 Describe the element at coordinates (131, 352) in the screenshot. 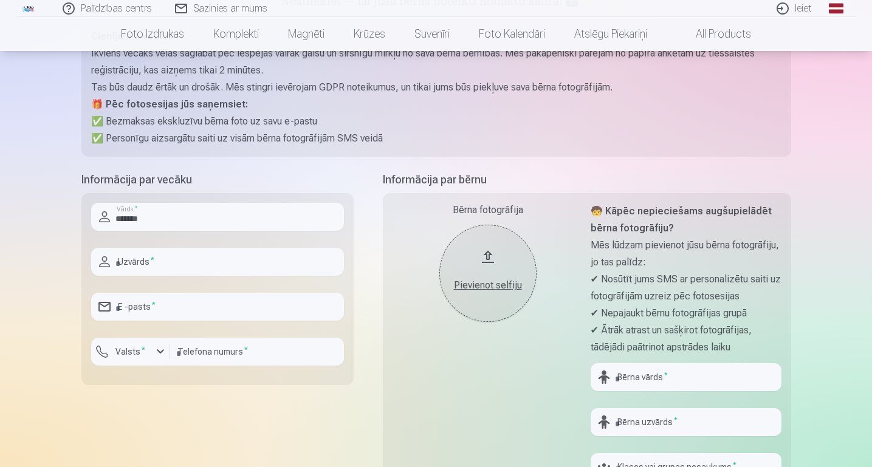

I see `button: Valsts*` at that location.